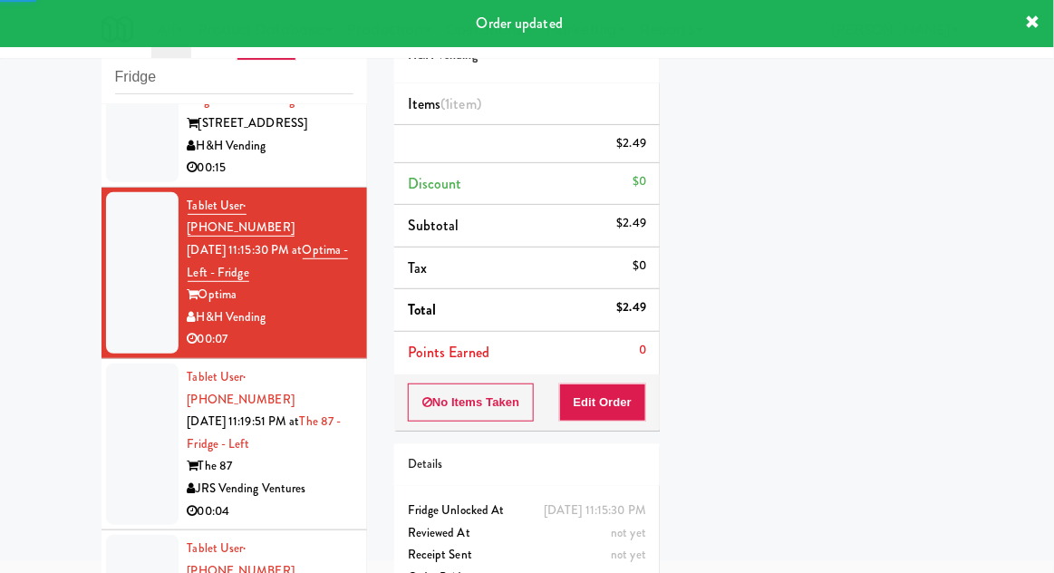 The image size is (1054, 573). Describe the element at coordinates (270, 466) in the screenshot. I see `div: The 87` at that location.